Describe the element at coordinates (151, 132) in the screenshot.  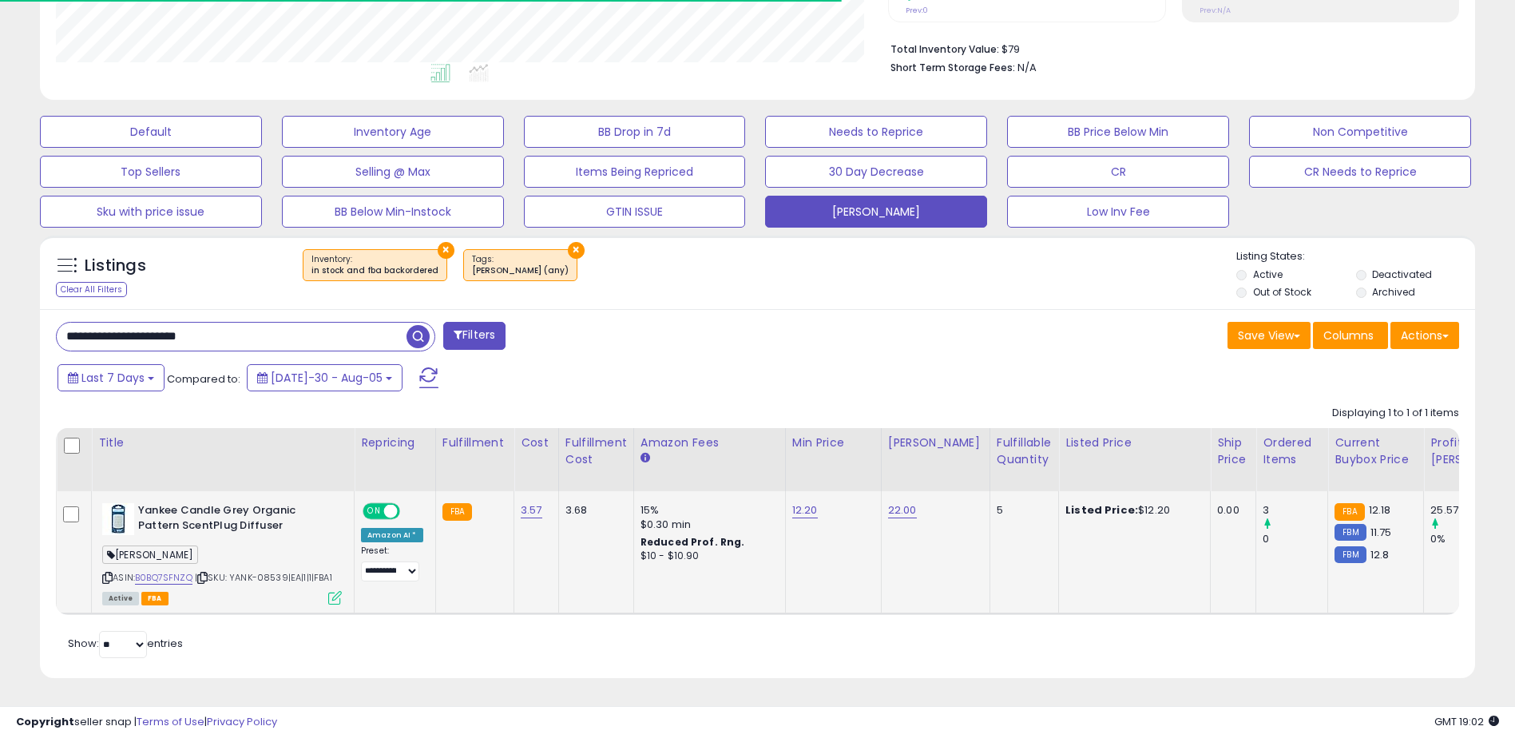
I see `button: Default` at that location.